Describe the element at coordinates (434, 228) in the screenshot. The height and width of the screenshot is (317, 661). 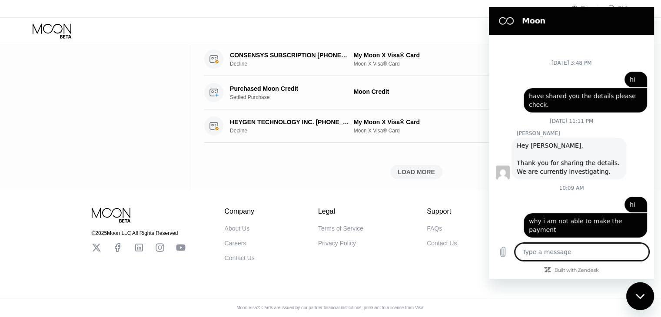
I see `div: FAQs` at that location.